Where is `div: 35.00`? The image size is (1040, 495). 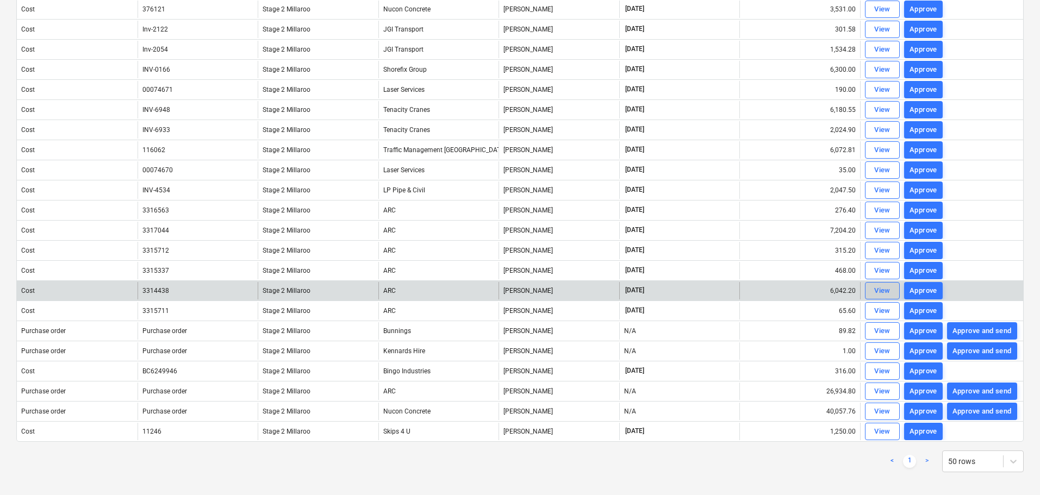
div: 35.00 is located at coordinates (800, 170).